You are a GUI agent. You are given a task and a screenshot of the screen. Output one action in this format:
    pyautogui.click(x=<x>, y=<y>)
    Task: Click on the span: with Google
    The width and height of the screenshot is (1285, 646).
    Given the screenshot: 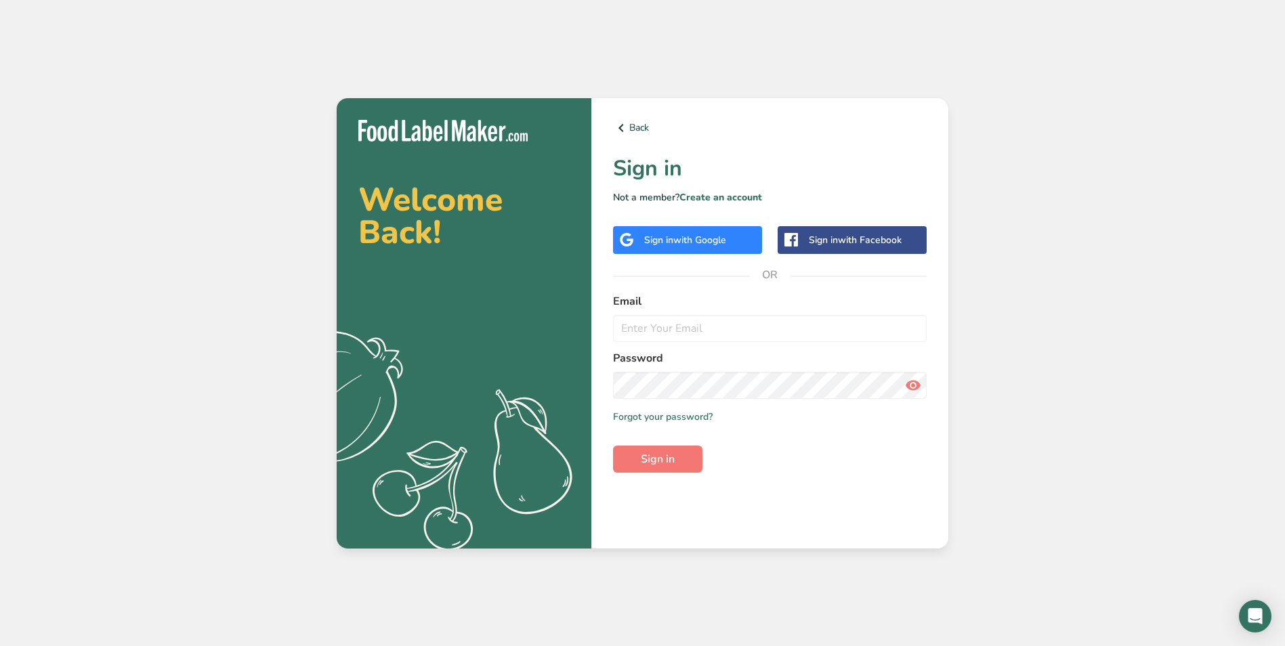 What is the action you would take?
    pyautogui.click(x=700, y=240)
    